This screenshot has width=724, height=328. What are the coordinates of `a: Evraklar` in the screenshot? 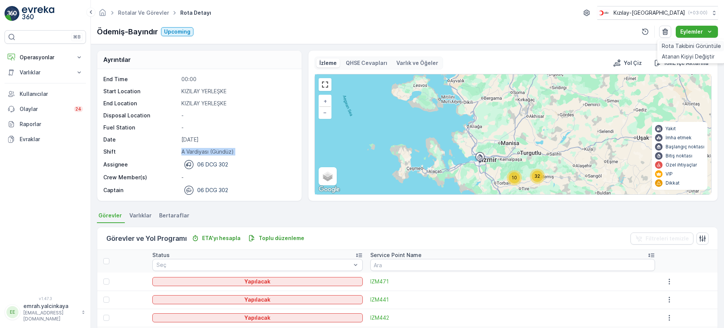 It's located at (45, 139).